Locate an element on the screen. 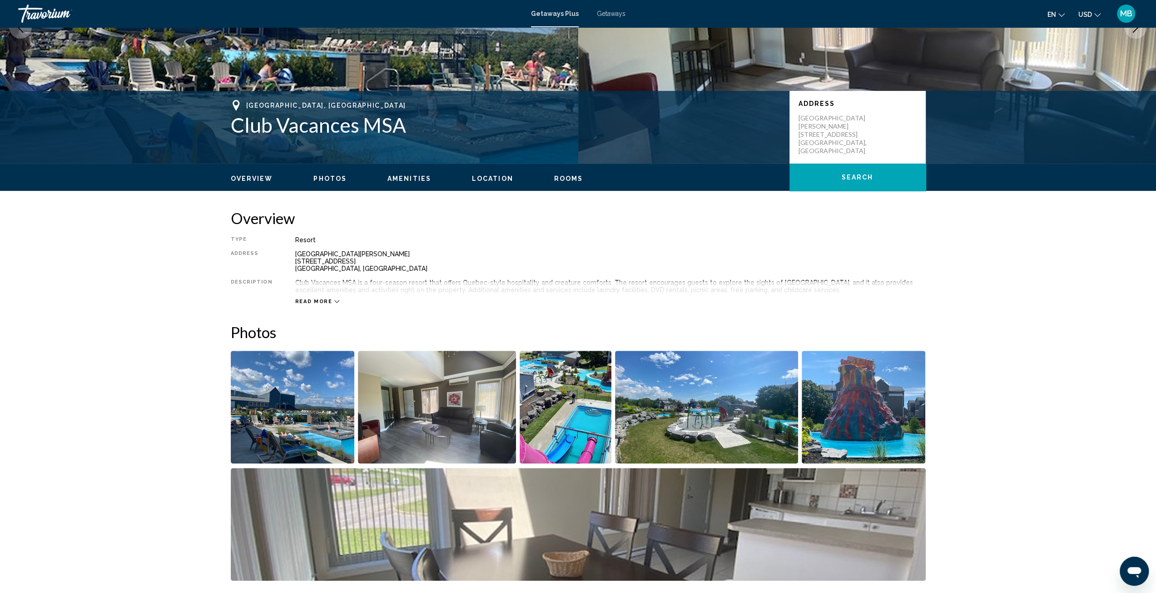 This screenshot has height=593, width=1156. button: Amenities is located at coordinates (409, 178).